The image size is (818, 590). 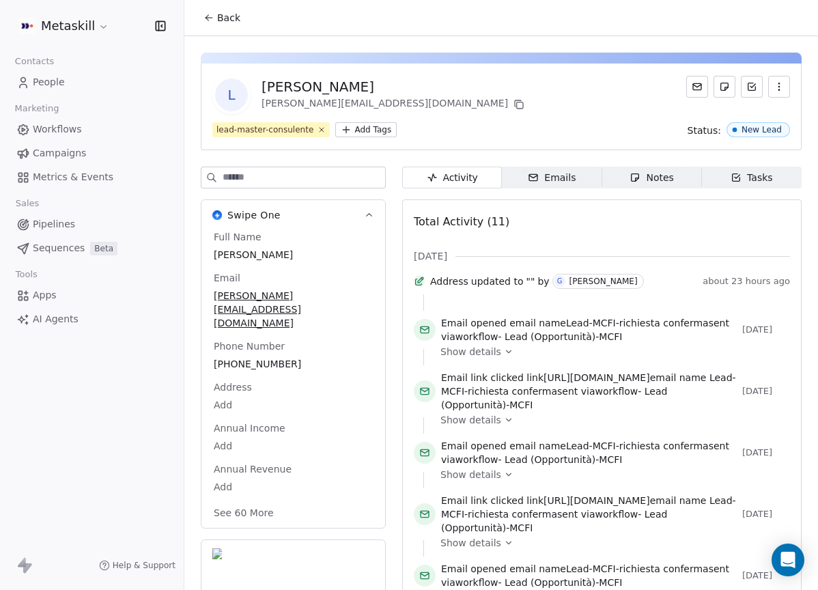 What do you see at coordinates (253, 469) in the screenshot?
I see `span: Annual Revenue` at bounding box center [253, 469].